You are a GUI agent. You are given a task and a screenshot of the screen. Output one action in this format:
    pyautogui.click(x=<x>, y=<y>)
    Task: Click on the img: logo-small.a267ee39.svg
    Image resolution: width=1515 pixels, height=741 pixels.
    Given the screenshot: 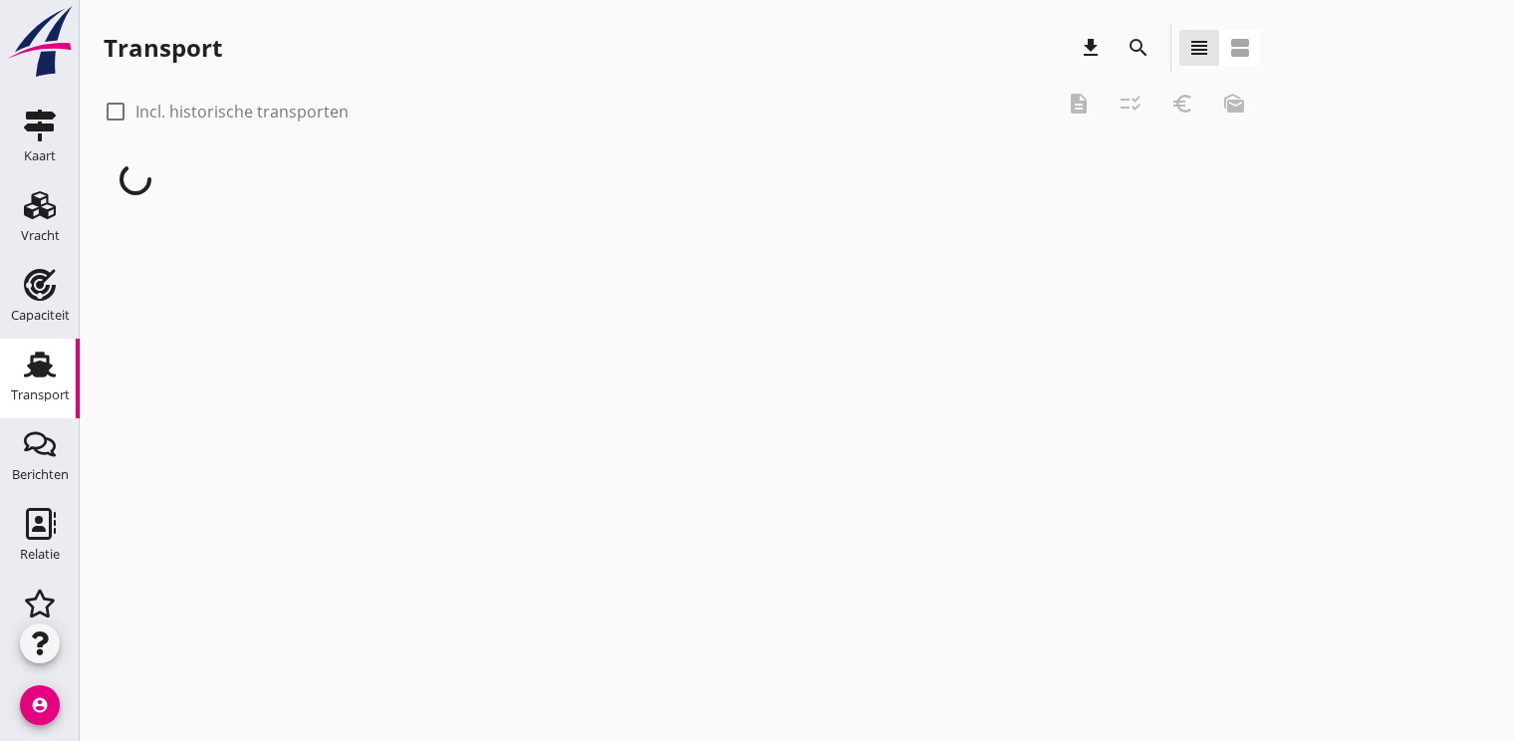 What is the action you would take?
    pyautogui.click(x=40, y=42)
    